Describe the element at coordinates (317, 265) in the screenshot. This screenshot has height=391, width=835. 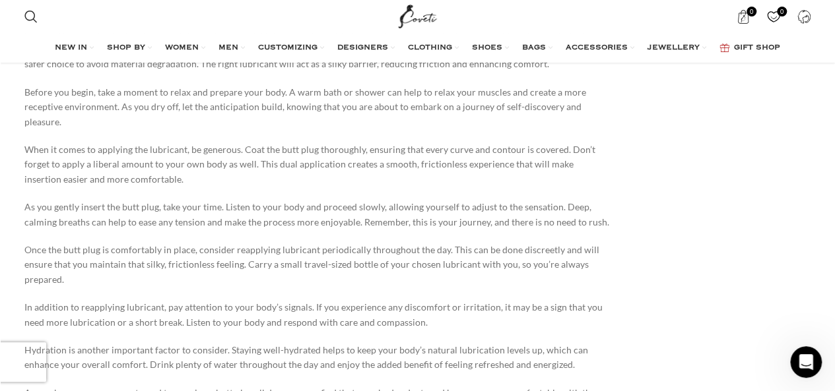
I see `p: Once the butt plug is comfortably in place, consider reapplying lubricant periodically throughout...` at that location.